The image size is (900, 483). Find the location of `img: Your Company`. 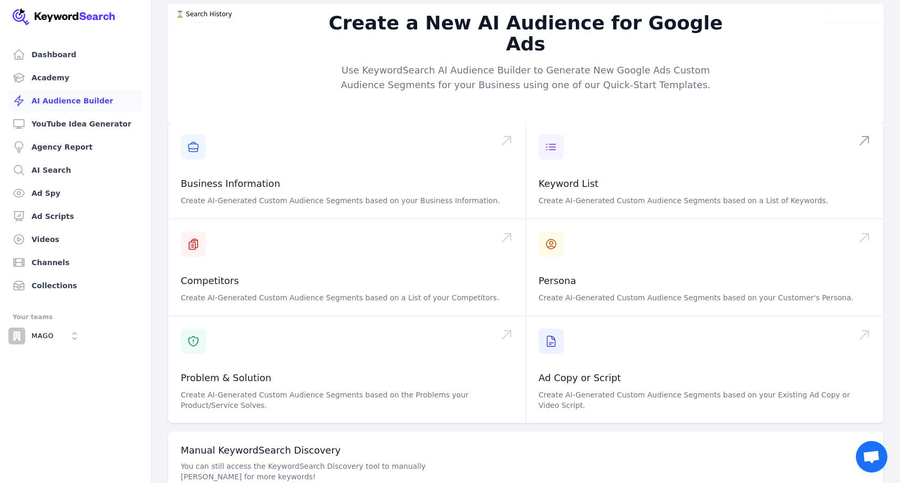

img: Your Company is located at coordinates (64, 17).